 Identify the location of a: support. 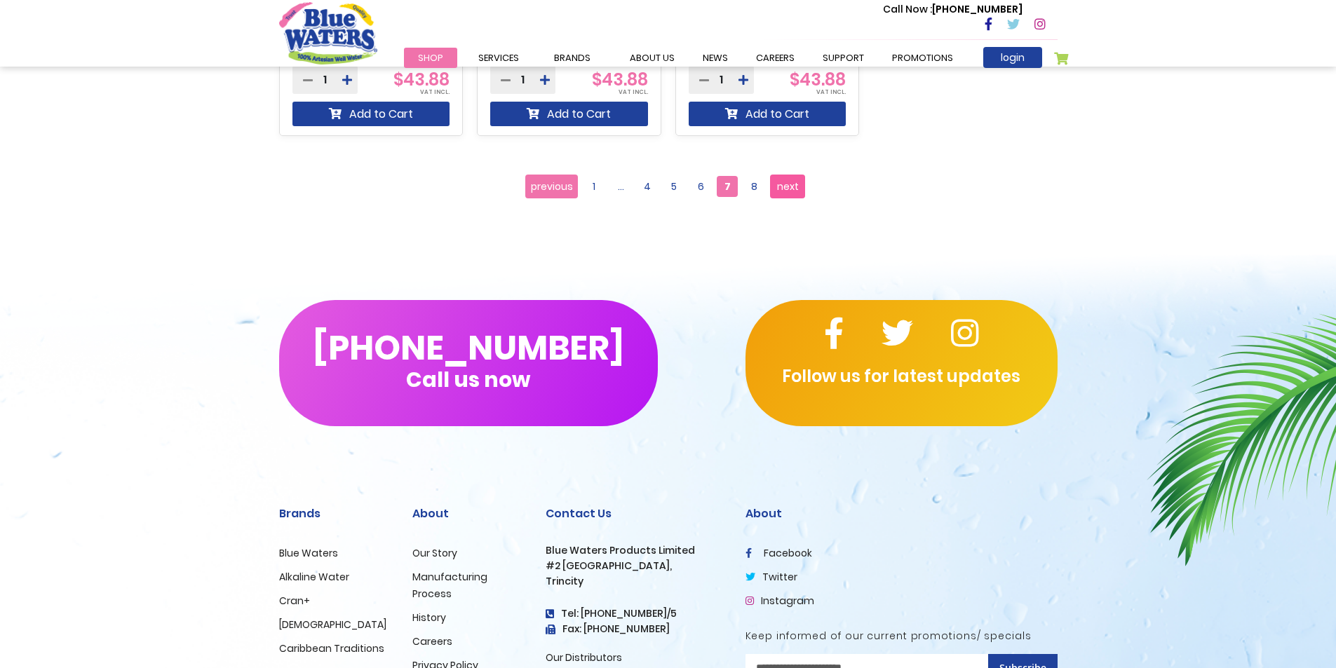
(843, 58).